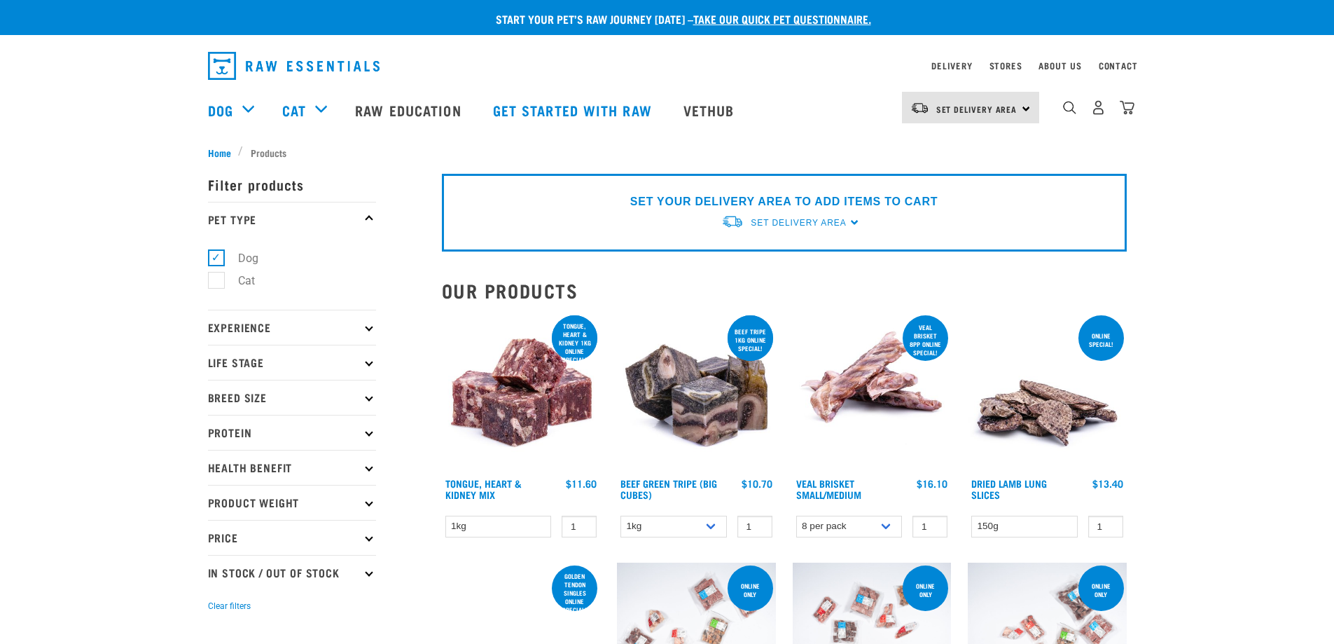  I want to click on a: Get started with Raw, so click(574, 110).